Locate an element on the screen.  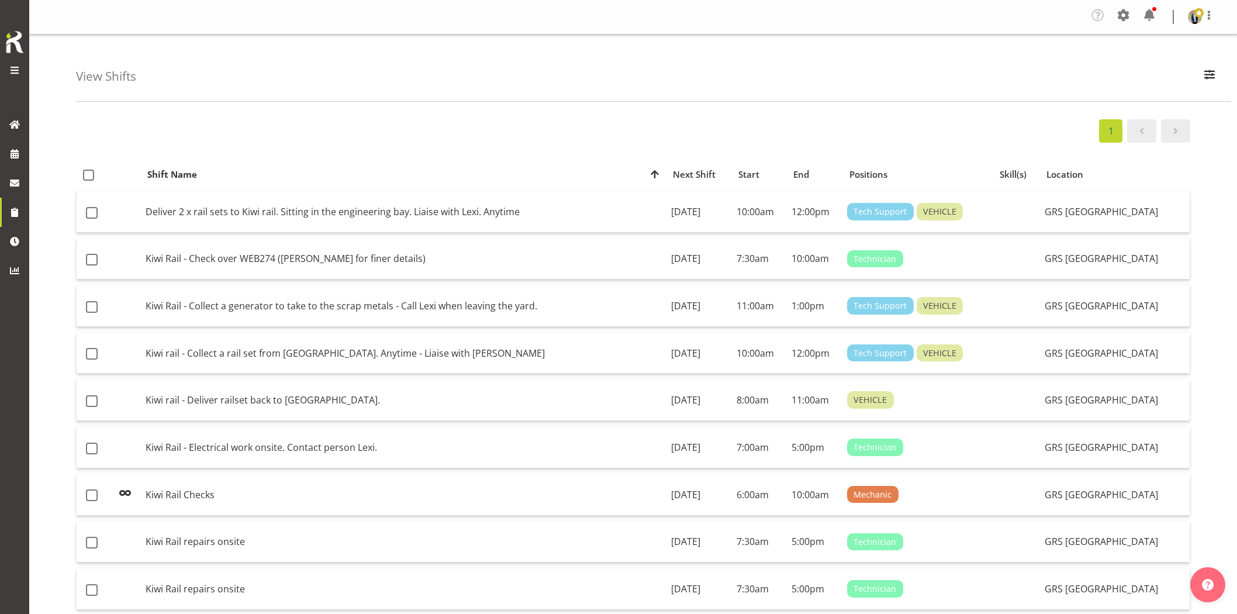
div: Location is located at coordinates (1114, 174).